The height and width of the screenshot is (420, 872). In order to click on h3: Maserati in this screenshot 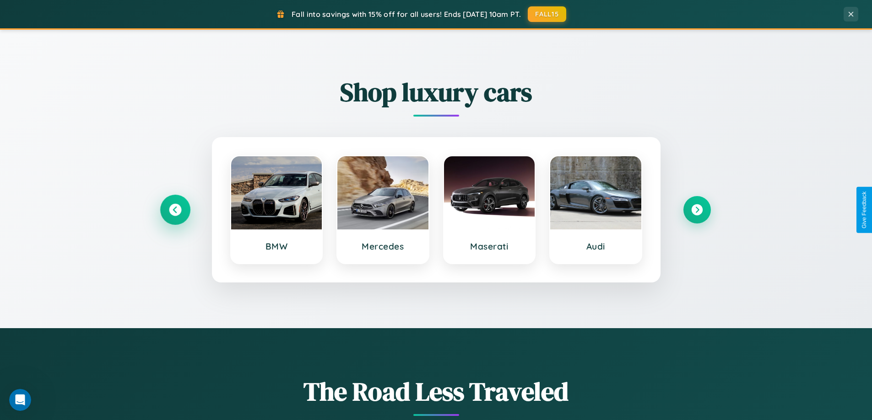, I will do `click(489, 247)`.